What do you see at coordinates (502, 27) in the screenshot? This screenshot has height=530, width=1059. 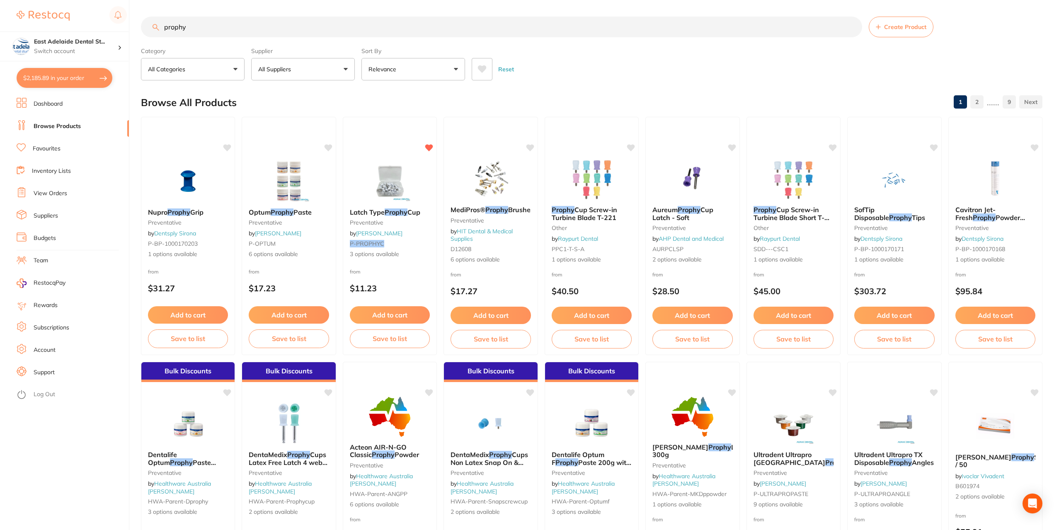 I see `input: Search Products` at bounding box center [502, 27].